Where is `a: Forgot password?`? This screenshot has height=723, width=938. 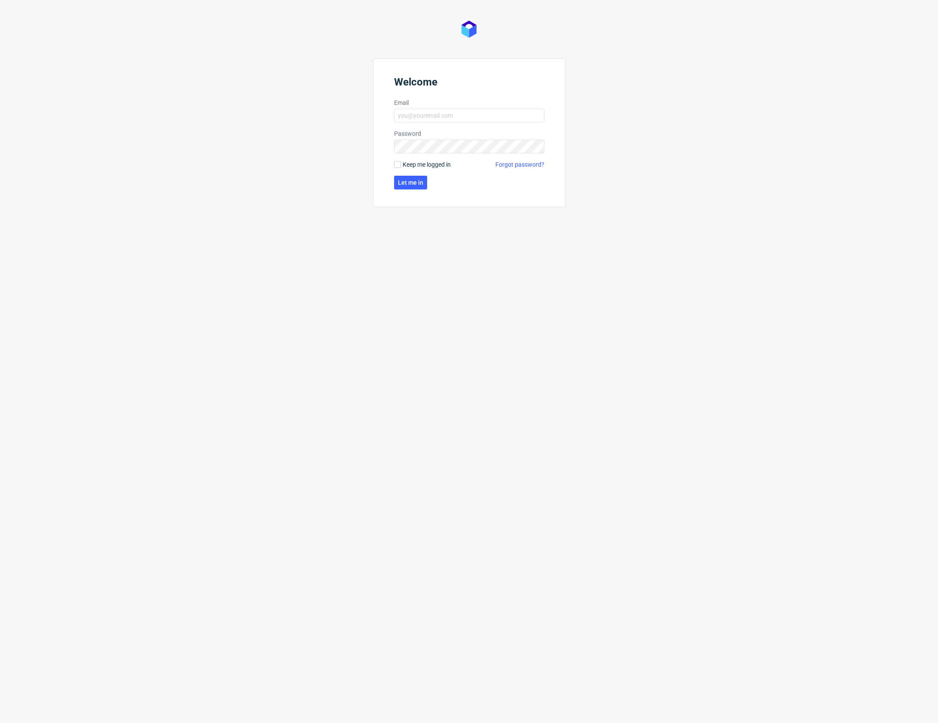 a: Forgot password? is located at coordinates (520, 164).